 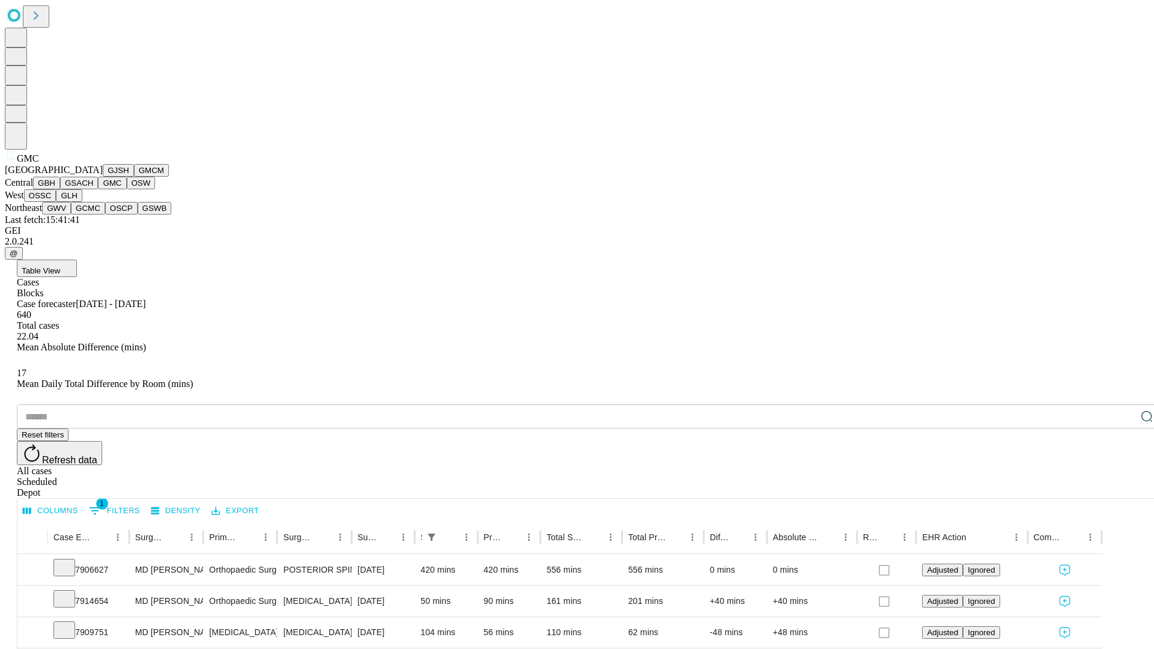 What do you see at coordinates (224, 538) in the screenshot?
I see `div: Primary Service` at bounding box center [224, 538].